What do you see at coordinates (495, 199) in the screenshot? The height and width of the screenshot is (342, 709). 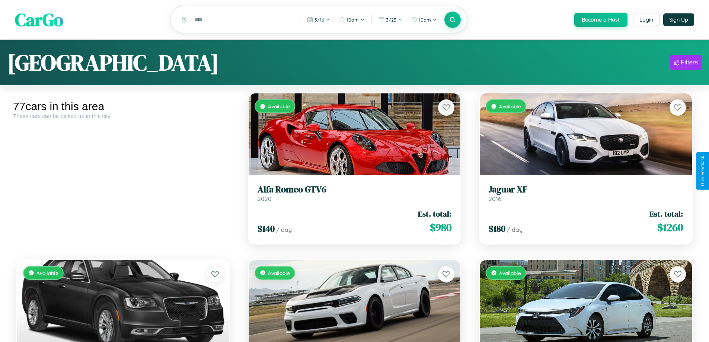 I see `span: 2016` at bounding box center [495, 199].